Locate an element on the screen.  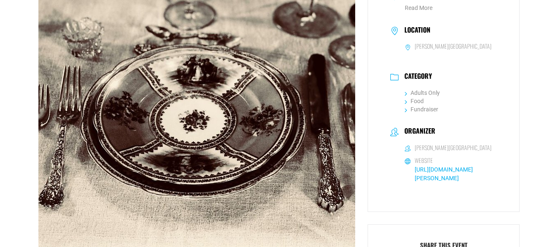
a: Read More is located at coordinates (418, 8).